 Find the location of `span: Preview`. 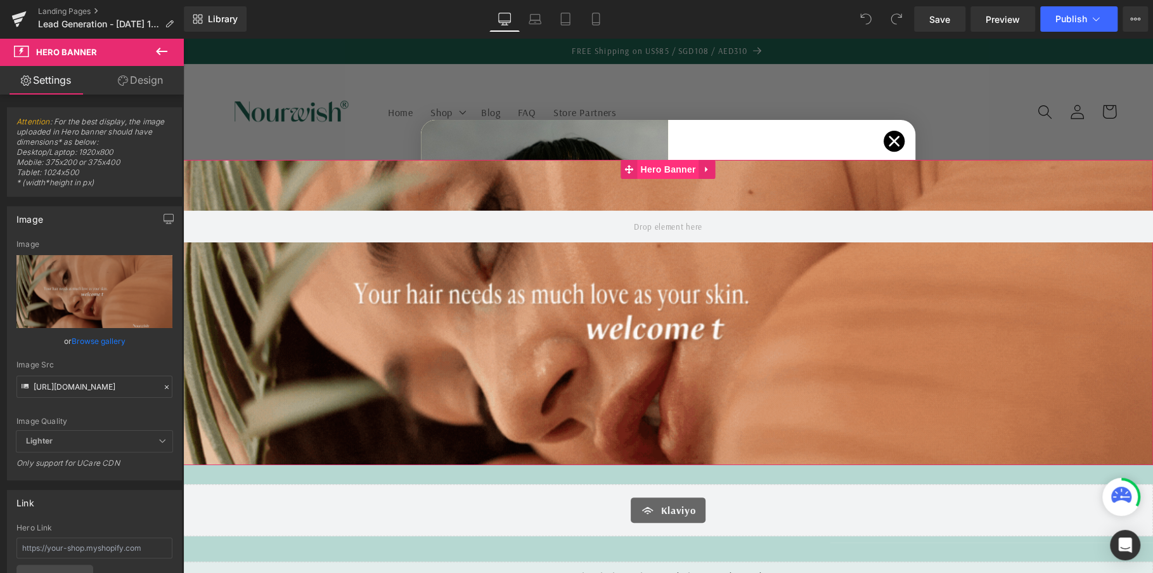

span: Preview is located at coordinates (1003, 19).